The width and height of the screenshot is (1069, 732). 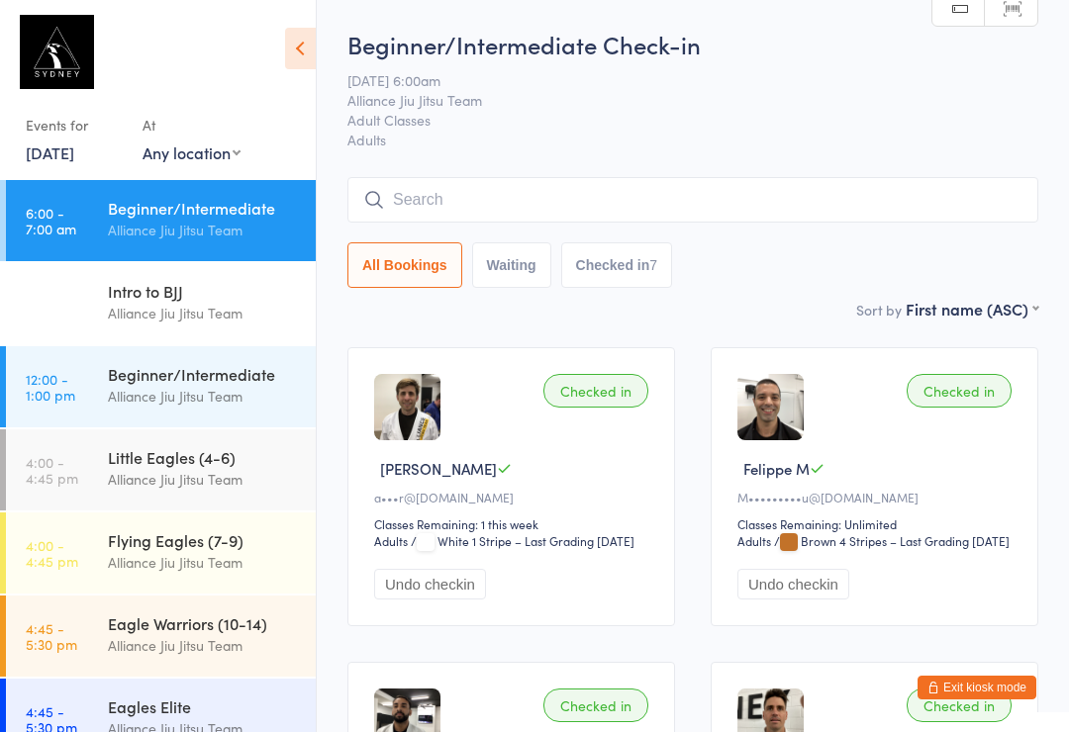 What do you see at coordinates (407, 407) in the screenshot?
I see `img: image1732522094.png` at bounding box center [407, 407].